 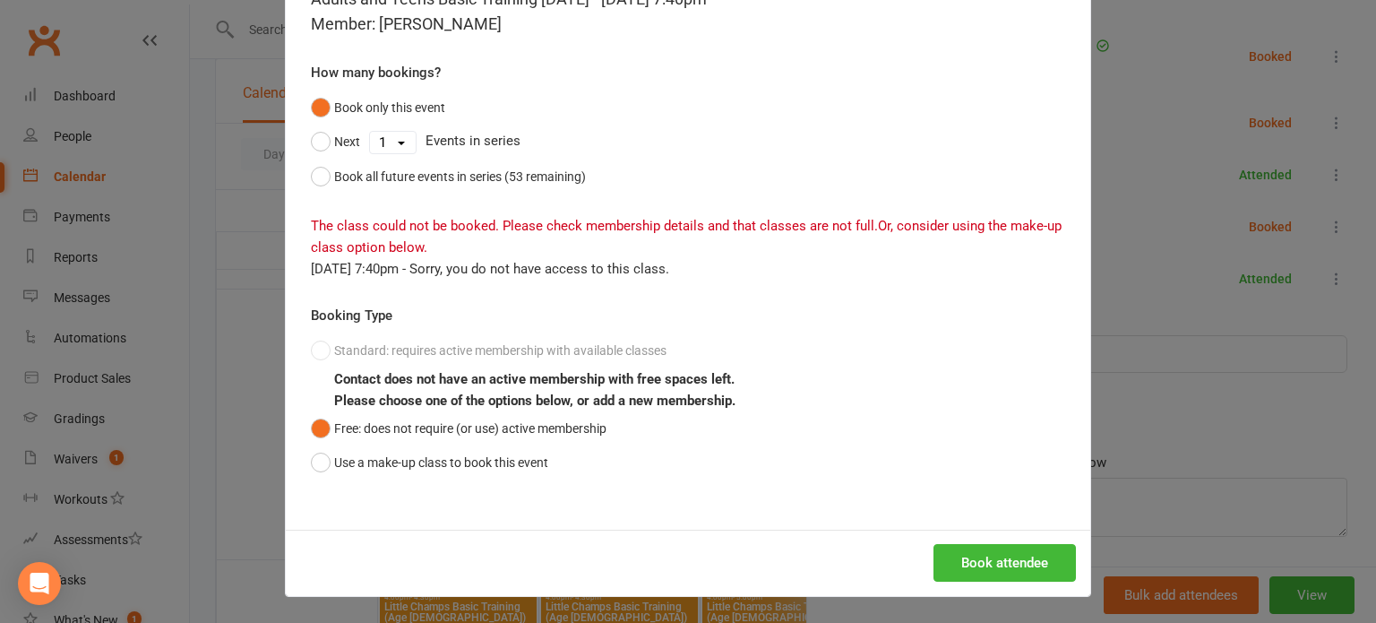 I want to click on div: Events in series, so click(x=688, y=142).